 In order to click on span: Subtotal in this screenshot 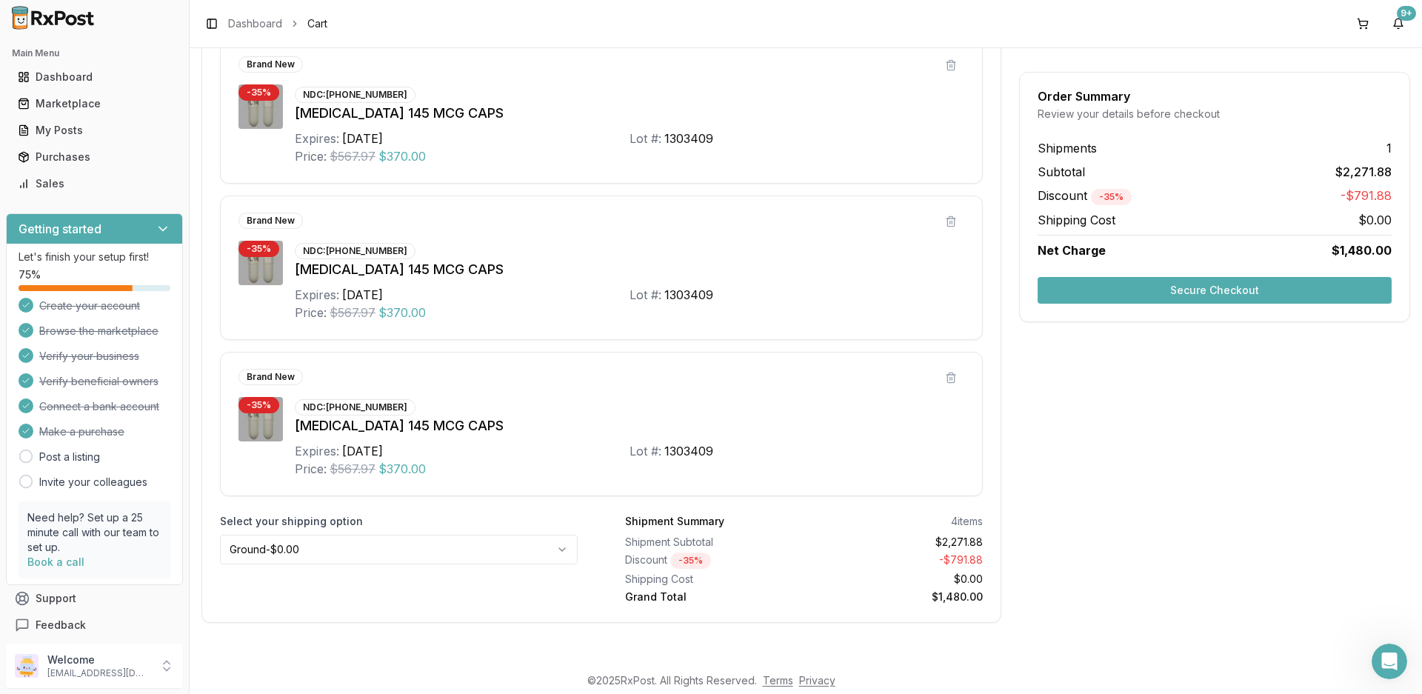, I will do `click(1061, 172)`.